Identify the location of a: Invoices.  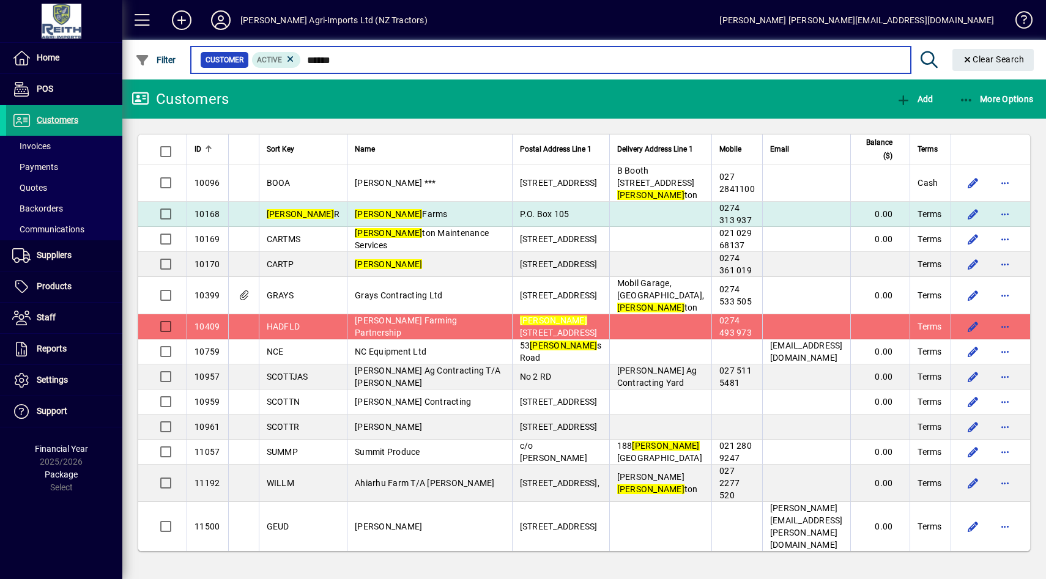
(64, 146).